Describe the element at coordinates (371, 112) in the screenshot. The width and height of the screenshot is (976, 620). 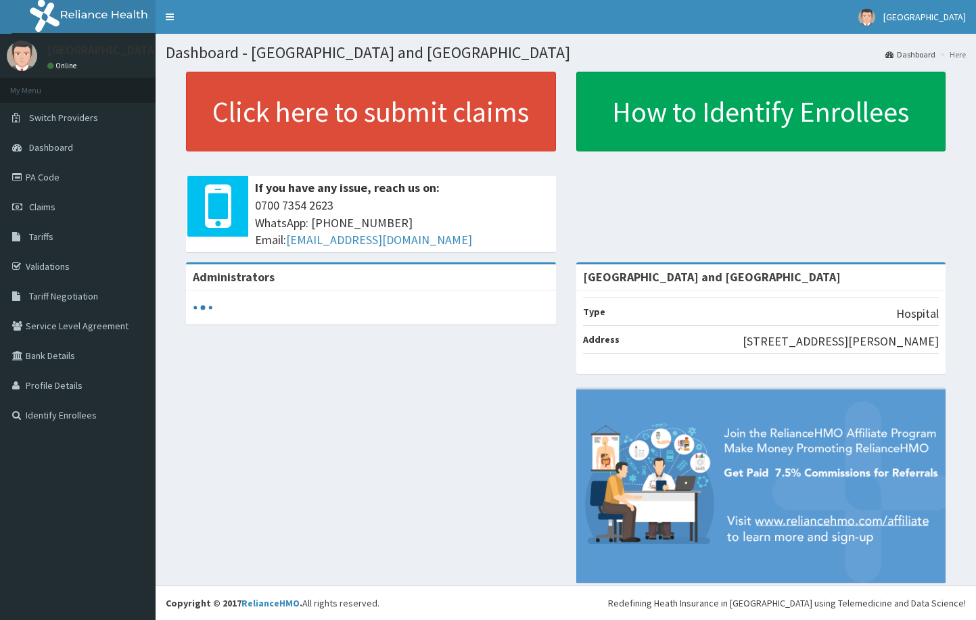
I see `a: Click here to submit claims` at that location.